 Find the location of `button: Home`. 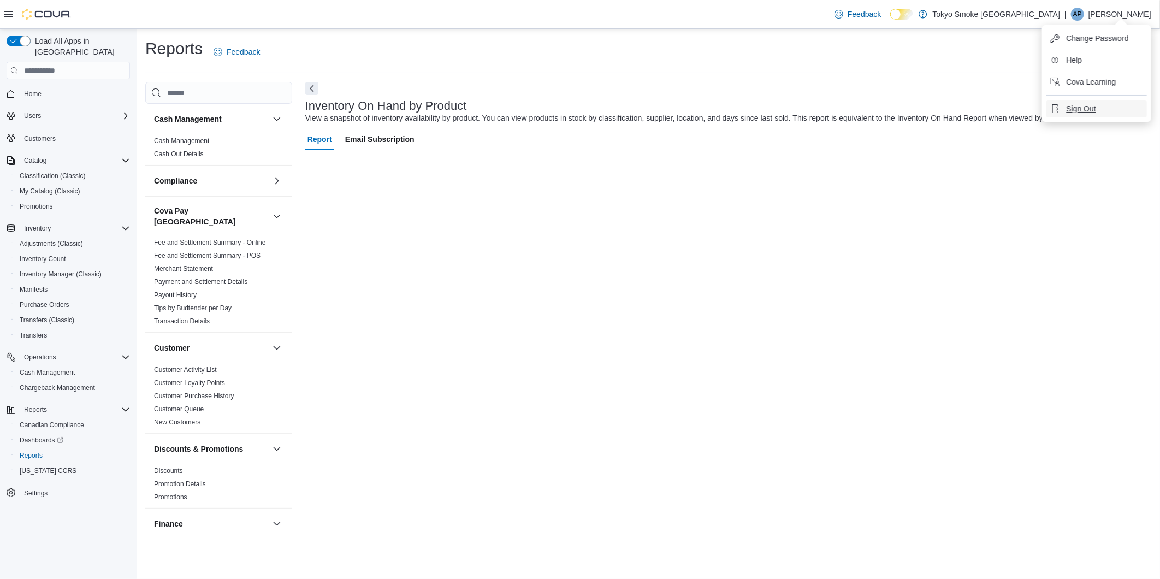

button: Home is located at coordinates (68, 93).